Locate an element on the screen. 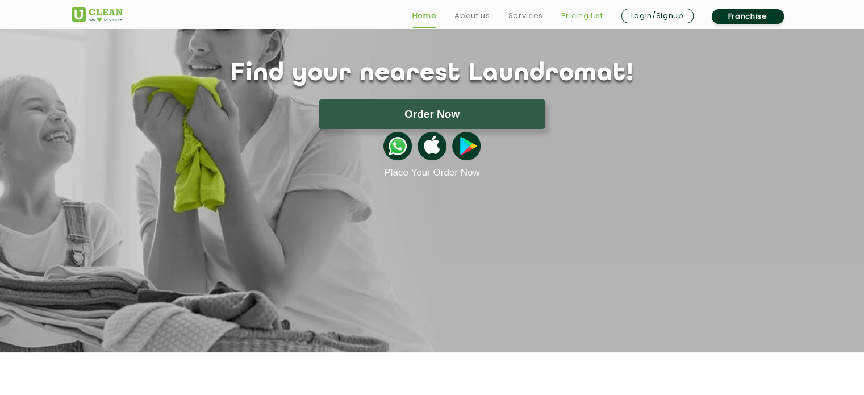  a: Services is located at coordinates (525, 16).